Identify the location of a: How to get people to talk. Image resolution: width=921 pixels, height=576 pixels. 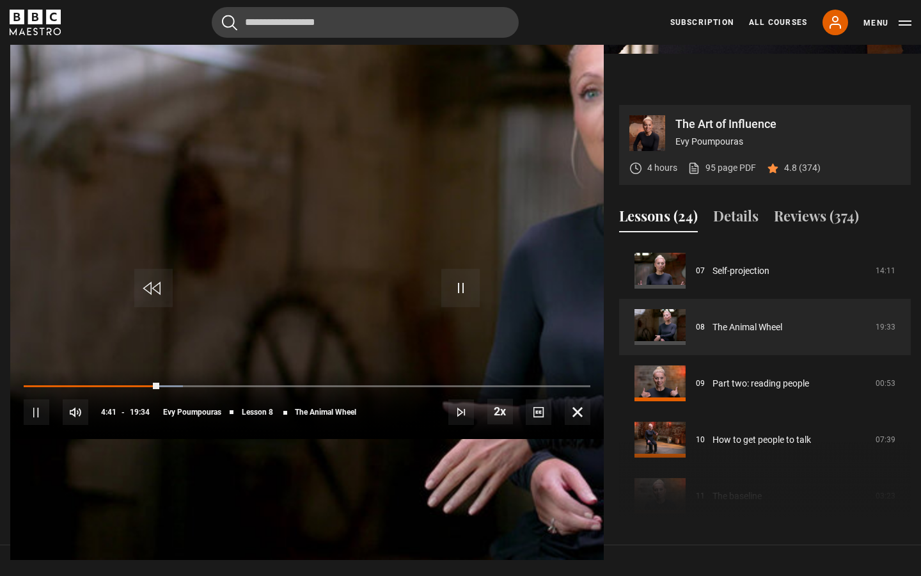
(762, 439).